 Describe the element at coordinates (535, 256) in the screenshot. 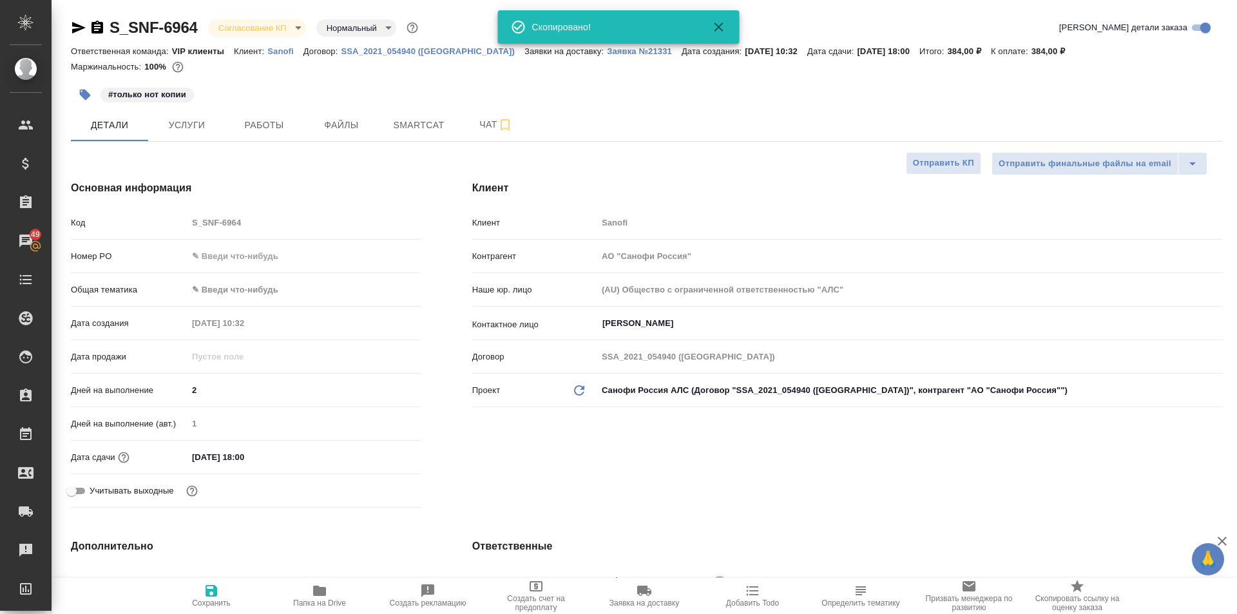

I see `p: Контрагент` at that location.